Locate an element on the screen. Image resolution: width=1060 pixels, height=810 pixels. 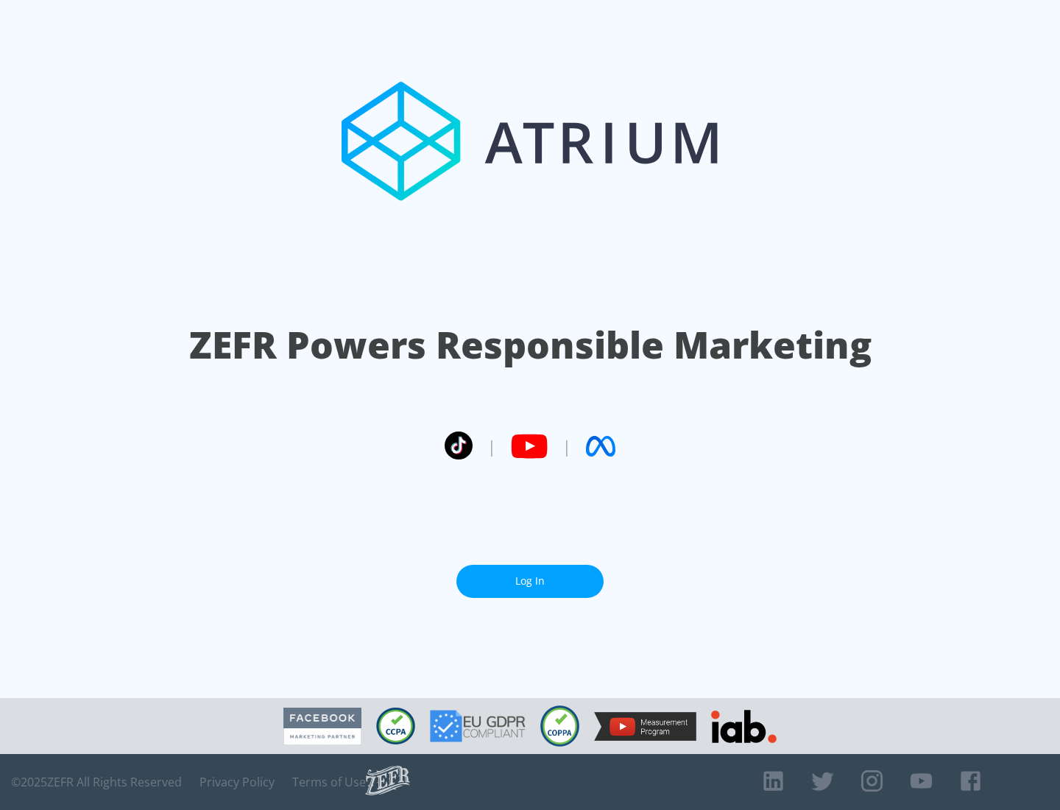
img: Facebook Marketing Partner is located at coordinates (322, 726).